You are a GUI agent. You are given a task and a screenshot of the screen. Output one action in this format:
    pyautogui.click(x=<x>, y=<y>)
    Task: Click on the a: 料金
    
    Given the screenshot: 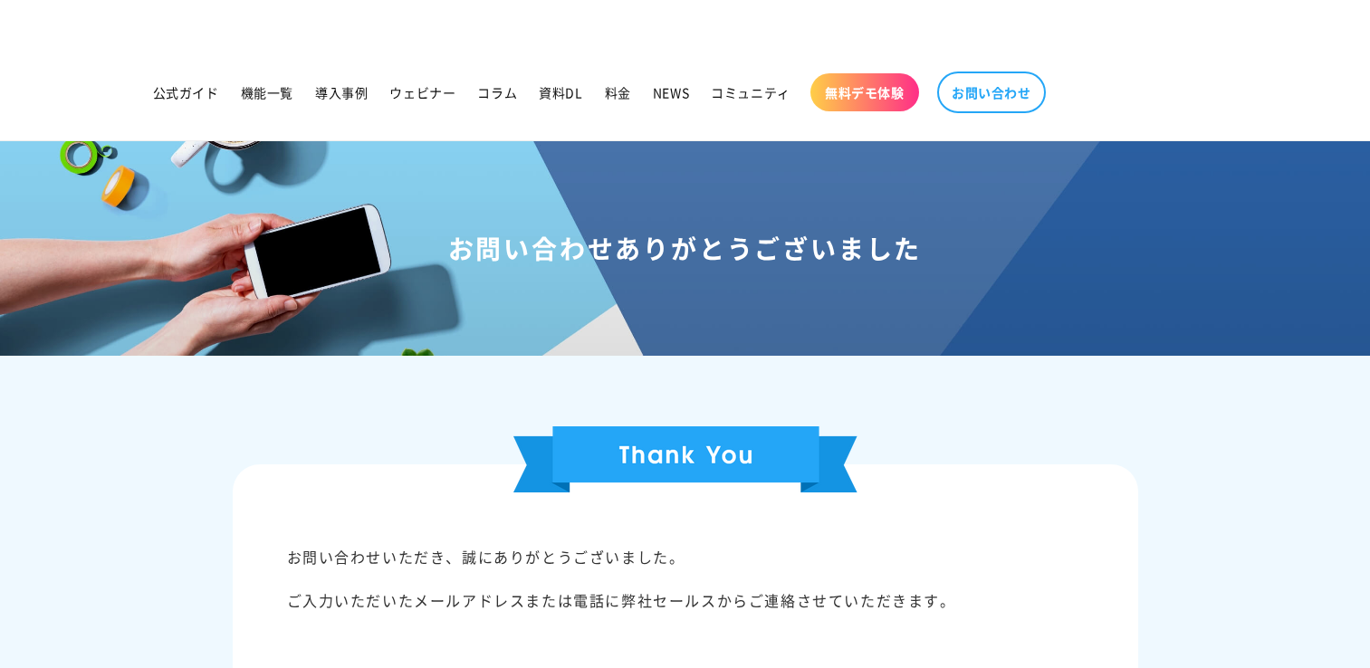 What is the action you would take?
    pyautogui.click(x=617, y=92)
    